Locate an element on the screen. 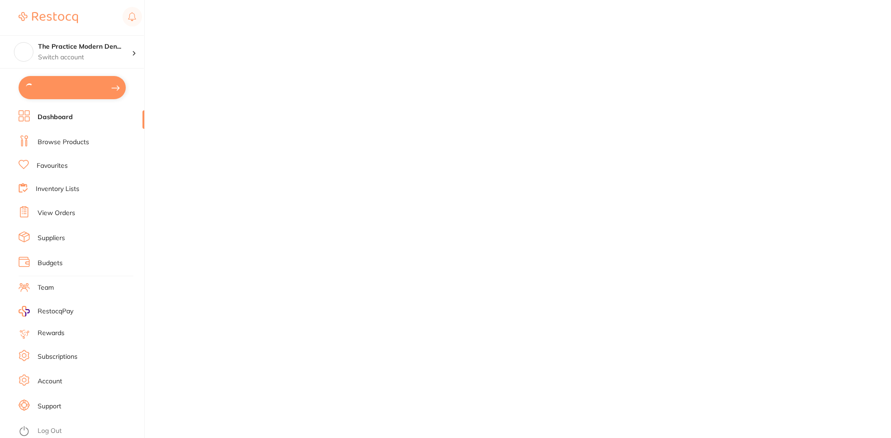 The width and height of the screenshot is (891, 438). a: Browse Products is located at coordinates (63, 142).